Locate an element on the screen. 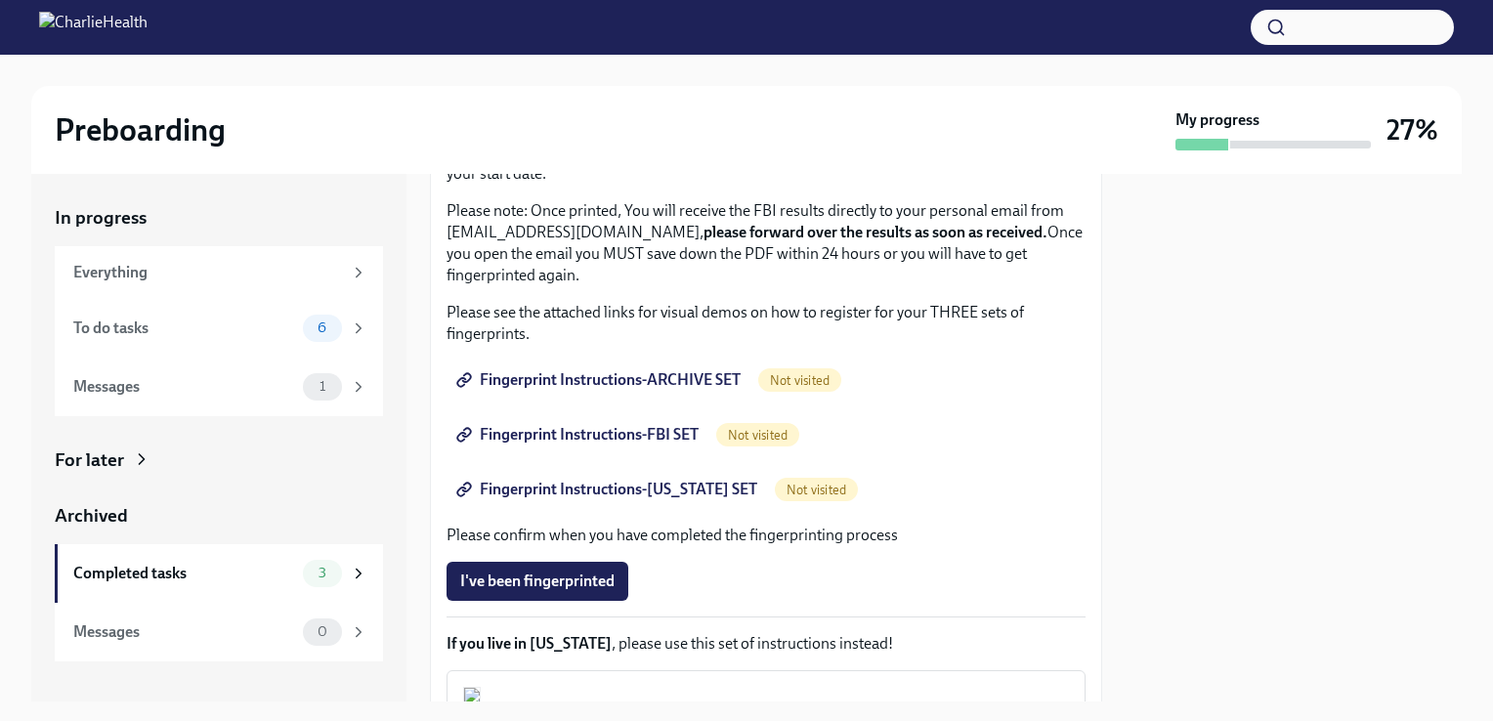  span: I've been fingerprinted is located at coordinates (537, 581).